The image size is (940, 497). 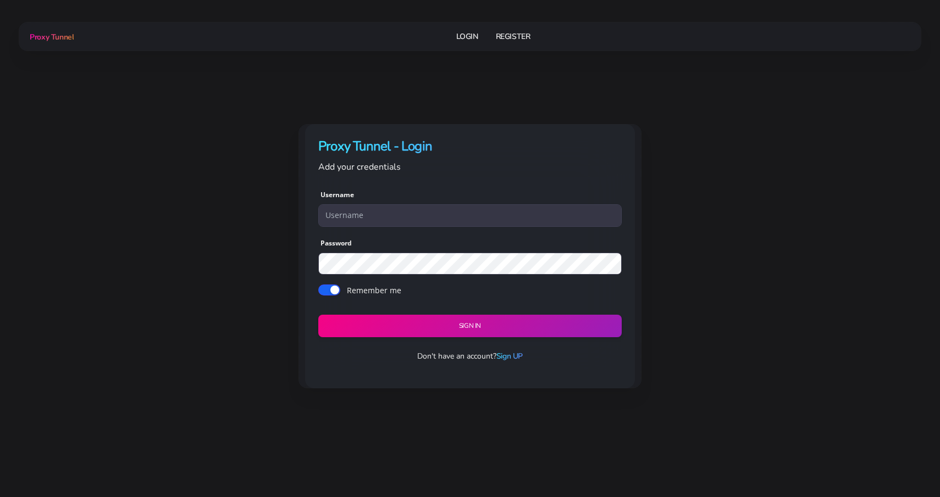 I want to click on label: Password, so click(x=336, y=243).